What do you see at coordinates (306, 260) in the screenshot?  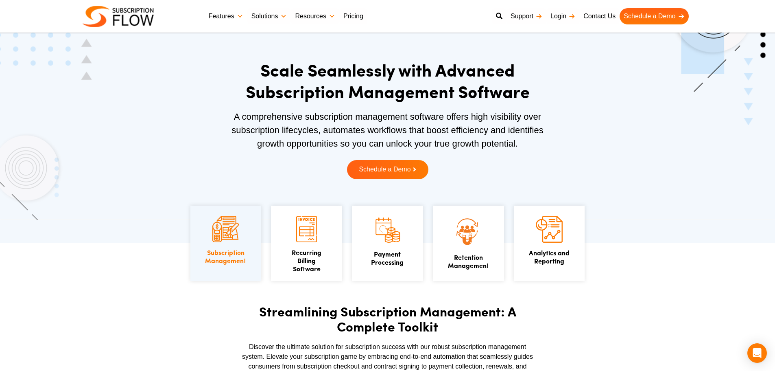 I see `a: Recurring Billing Software` at bounding box center [306, 260].